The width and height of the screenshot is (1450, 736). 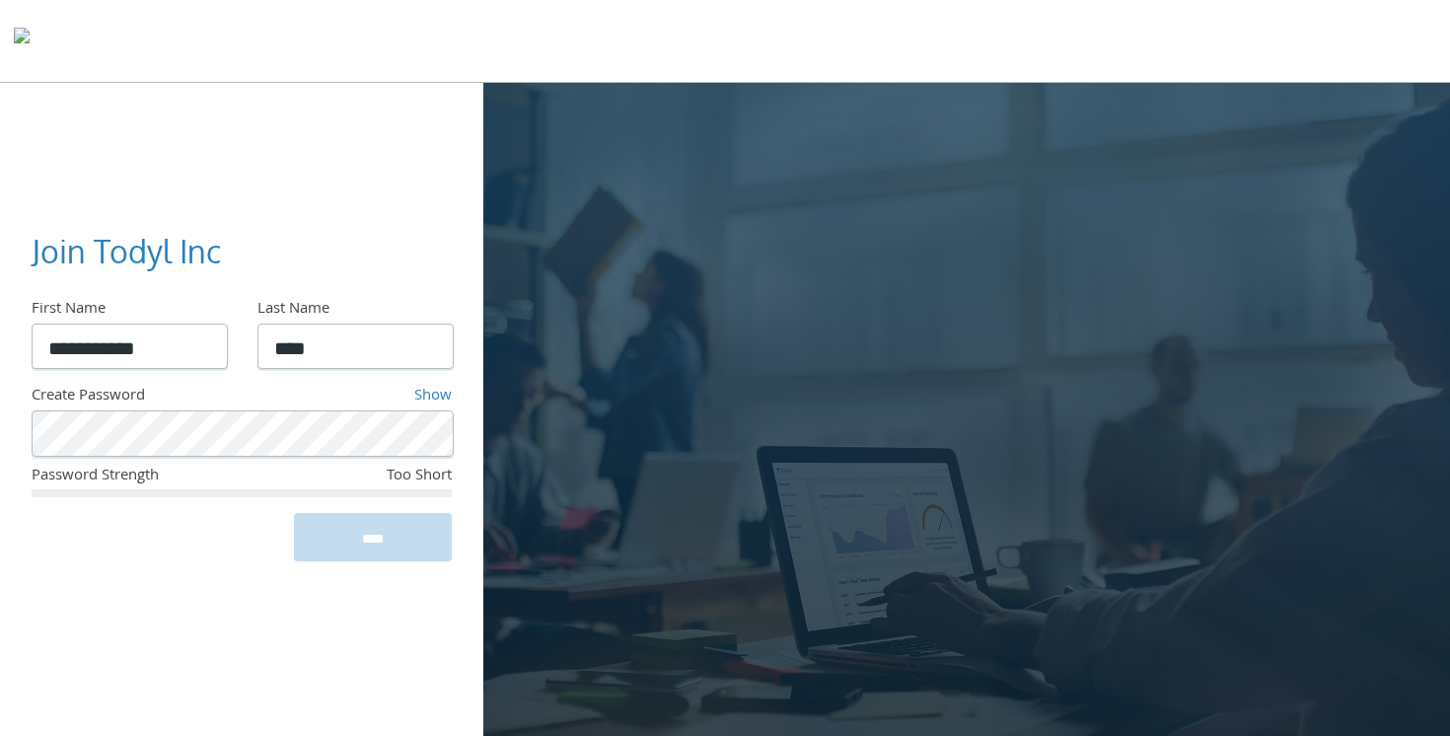 I want to click on a: Show, so click(x=433, y=396).